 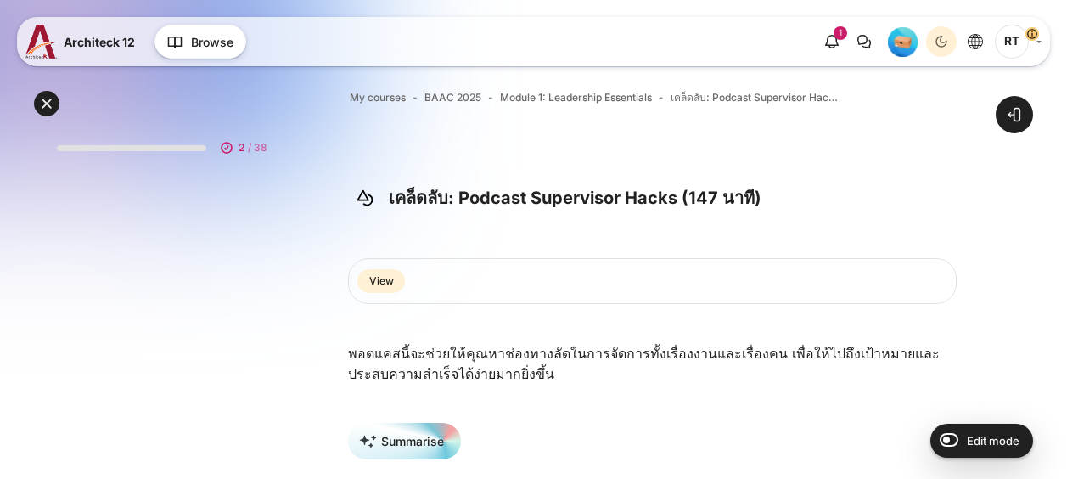 What do you see at coordinates (83, 42) in the screenshot?
I see `a: A12 A12 Architeck 12` at bounding box center [83, 42].